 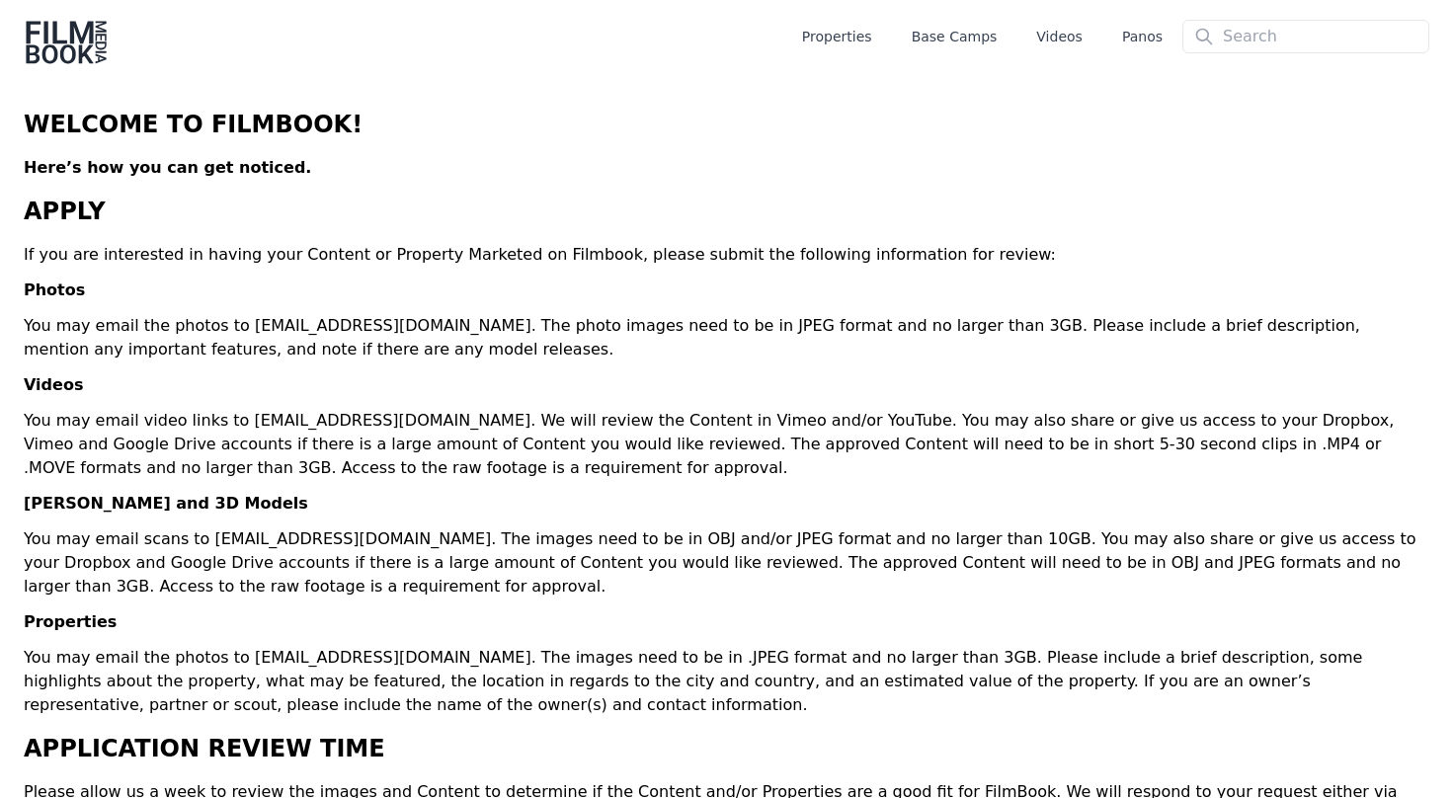 What do you see at coordinates (726, 168) in the screenshot?
I see `p: Here’s how you can get noticed.` at bounding box center [726, 168].